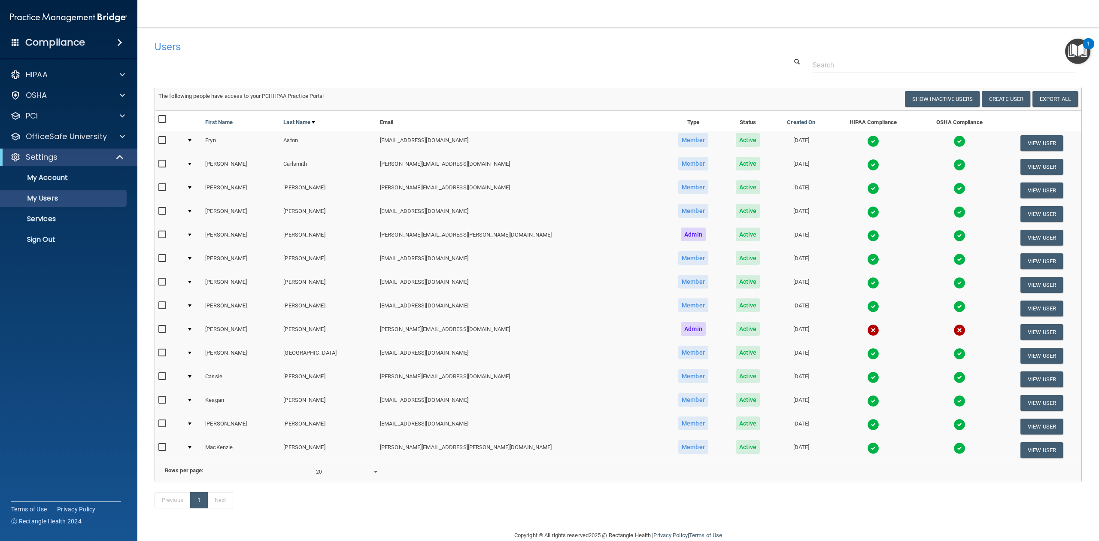  Describe the element at coordinates (422, 47) in the screenshot. I see `h4: Users` at that location.